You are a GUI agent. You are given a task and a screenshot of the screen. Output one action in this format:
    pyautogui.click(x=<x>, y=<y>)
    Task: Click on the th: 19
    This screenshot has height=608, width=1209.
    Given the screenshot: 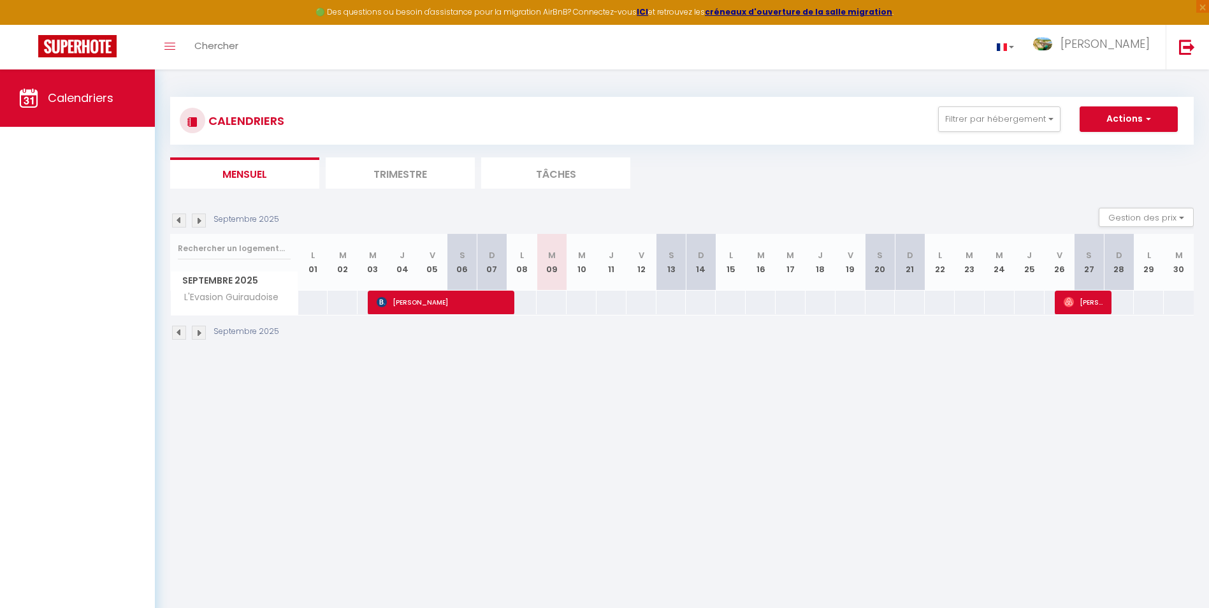 What is the action you would take?
    pyautogui.click(x=850, y=262)
    